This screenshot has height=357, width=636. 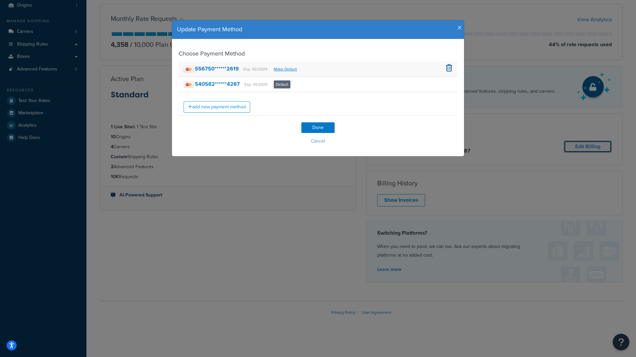 I want to click on small: Exp. 01/2029, so click(x=256, y=85).